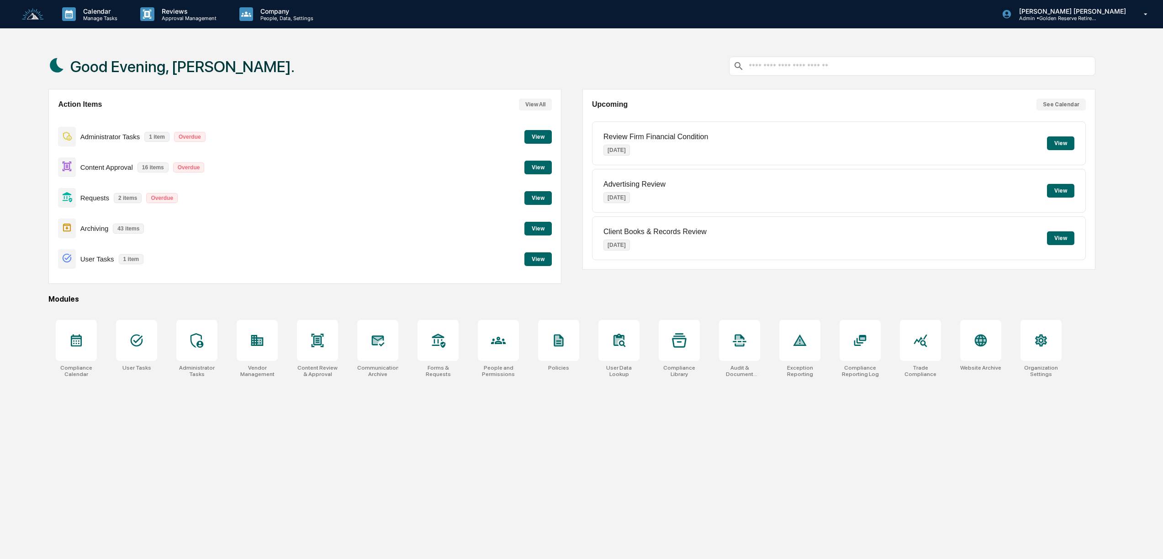  I want to click on p: 43 items, so click(128, 229).